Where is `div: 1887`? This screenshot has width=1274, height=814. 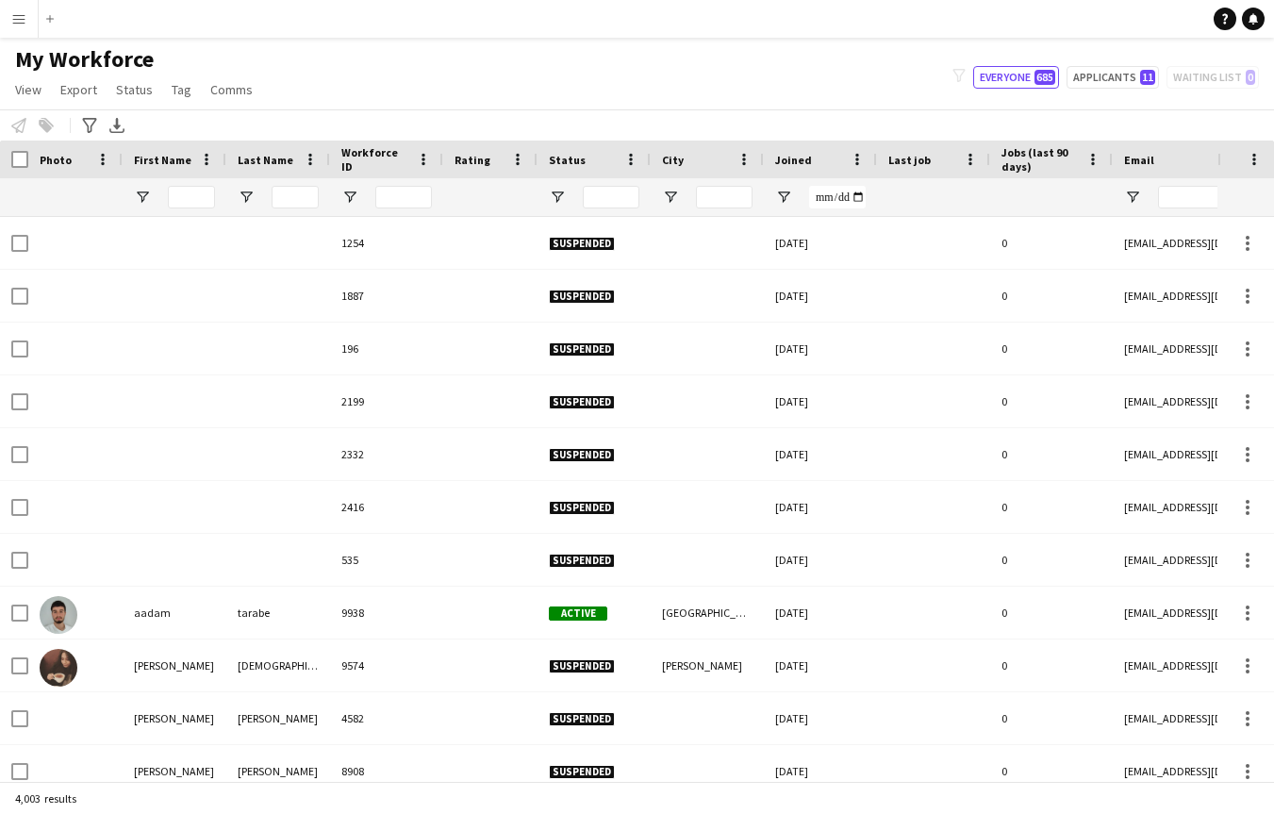
div: 1887 is located at coordinates (387, 295).